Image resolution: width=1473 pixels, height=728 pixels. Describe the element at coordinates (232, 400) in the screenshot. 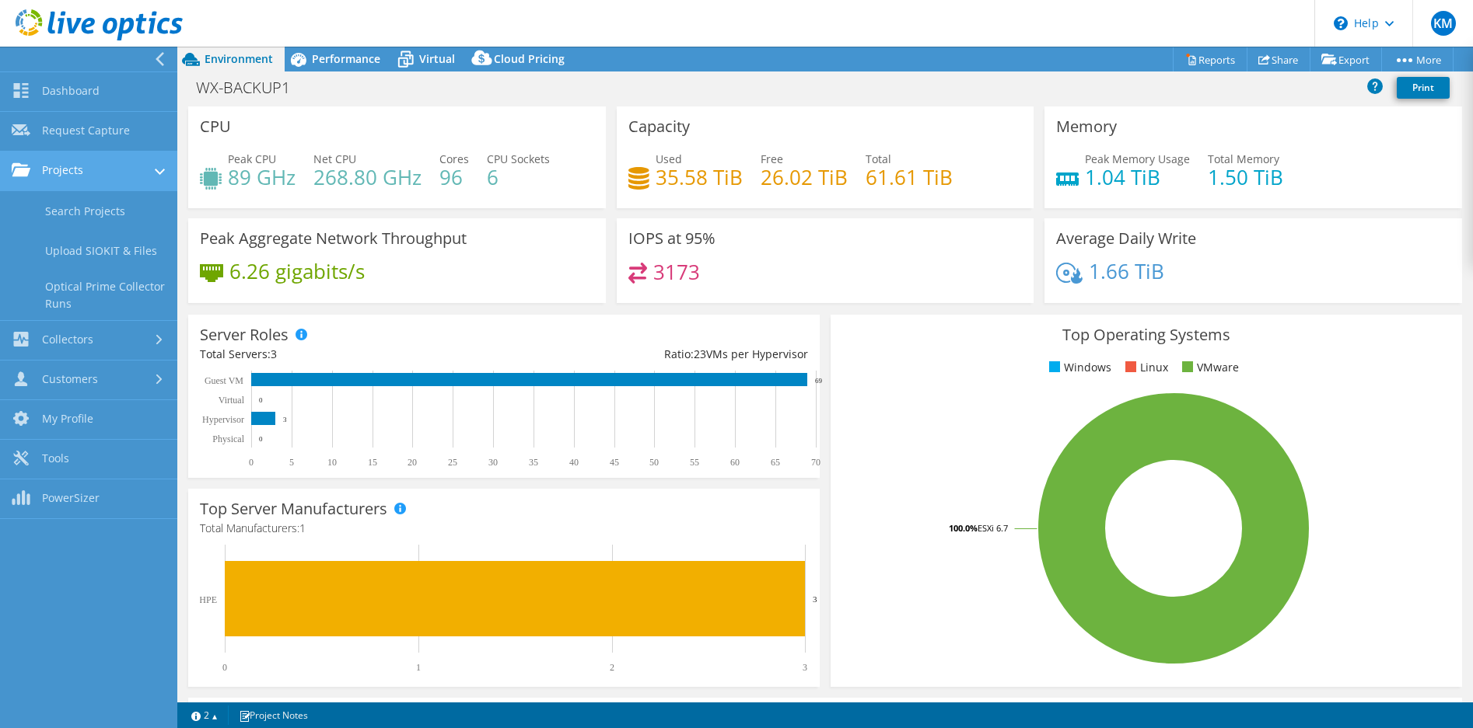

I see `text: Virtual` at that location.